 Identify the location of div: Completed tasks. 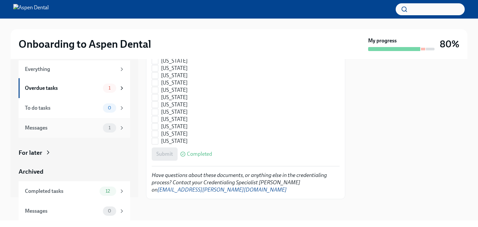
(61, 191).